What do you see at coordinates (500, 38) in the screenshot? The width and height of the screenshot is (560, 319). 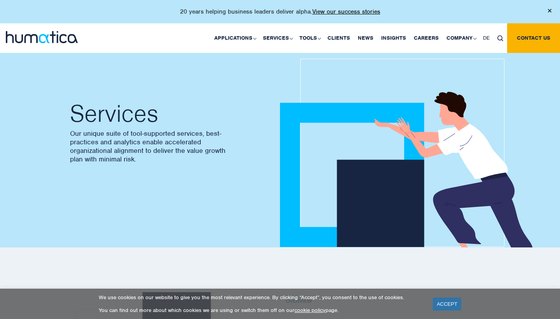 I see `img: search_icon` at bounding box center [500, 38].